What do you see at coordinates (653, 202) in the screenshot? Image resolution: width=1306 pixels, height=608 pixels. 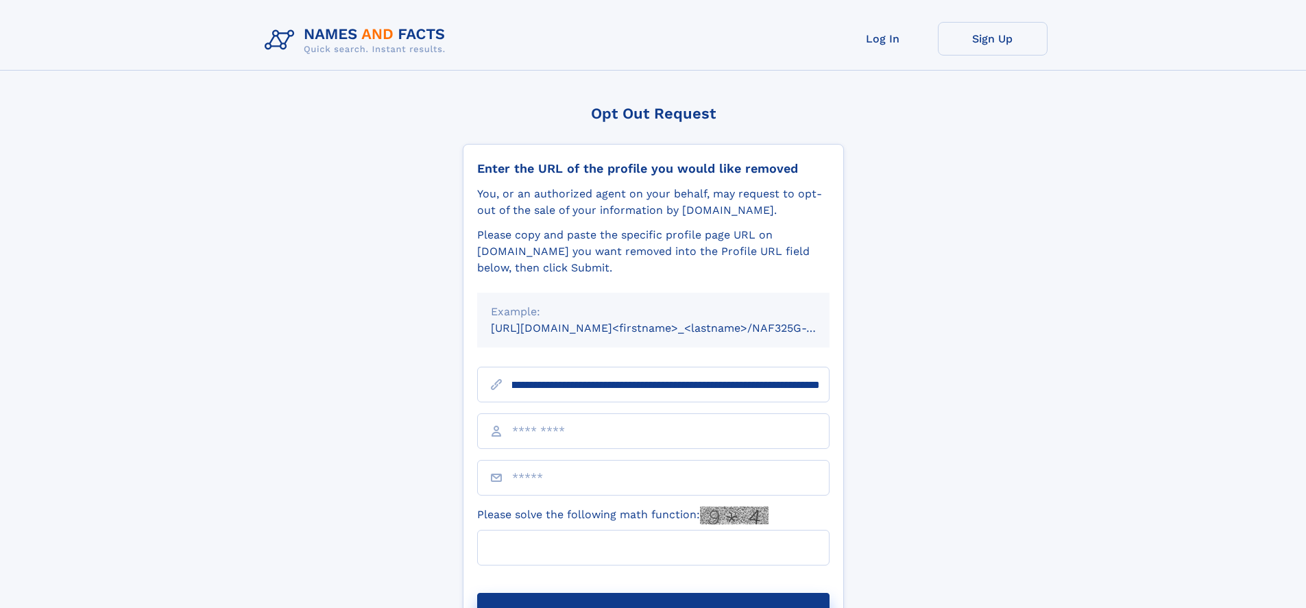 I see `div: You, or an authorized agent on your behalf, may request to opt-out of the sale of your informatio...` at bounding box center [653, 202].